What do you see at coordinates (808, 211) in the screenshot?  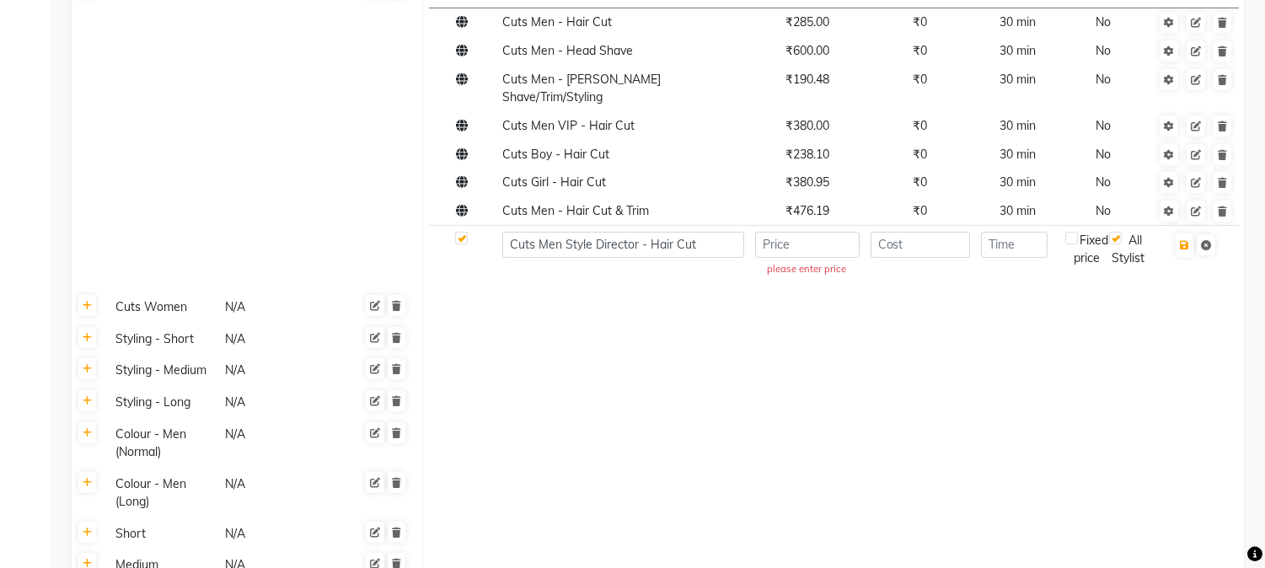 I see `span: ₹476.19` at bounding box center [808, 211].